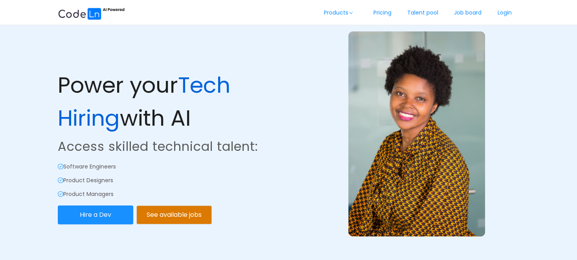 This screenshot has width=577, height=260. Describe the element at coordinates (174, 215) in the screenshot. I see `button: See available jobs` at that location.